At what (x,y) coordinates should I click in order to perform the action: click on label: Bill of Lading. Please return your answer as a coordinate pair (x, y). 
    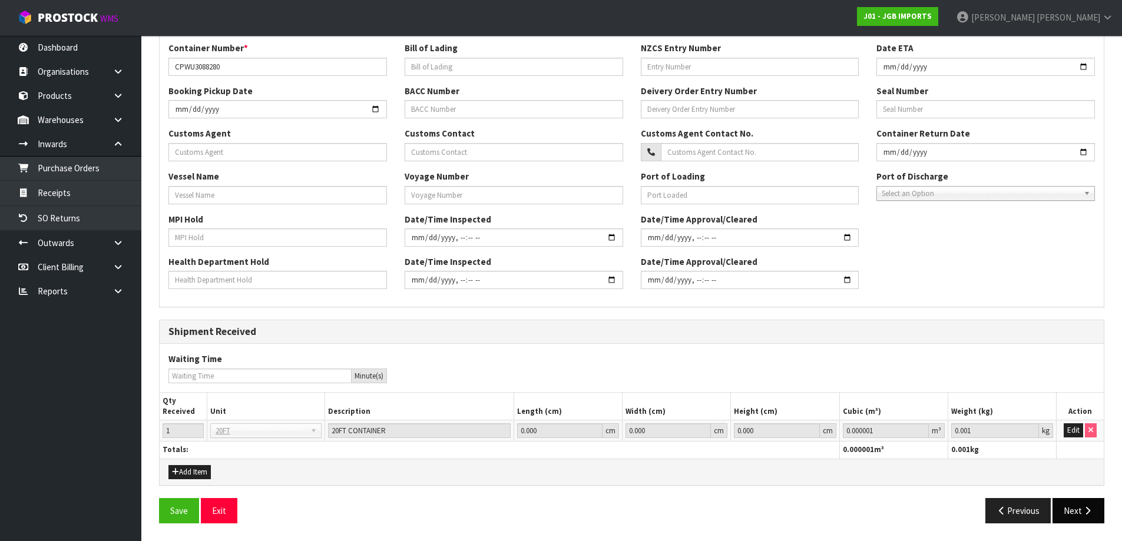
    Looking at the image, I should click on (431, 48).